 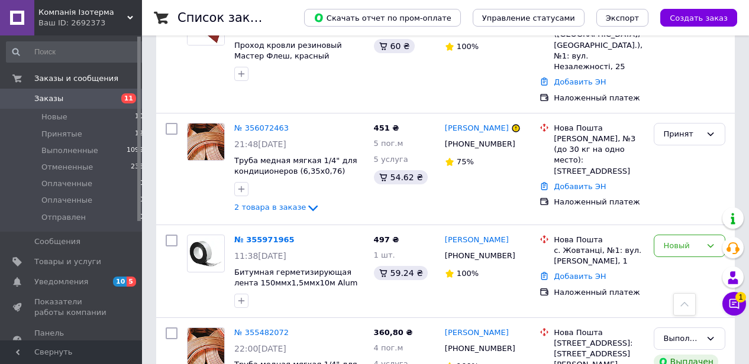 What do you see at coordinates (131, 282) in the screenshot?
I see `span: 5` at bounding box center [131, 282].